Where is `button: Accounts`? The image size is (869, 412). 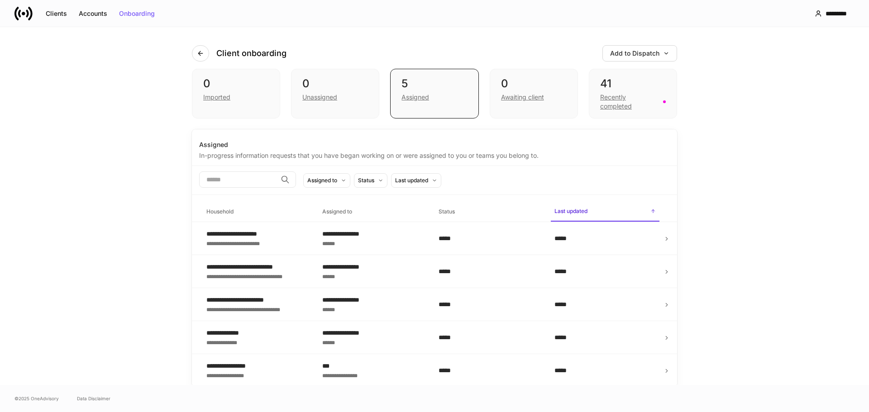 button: Accounts is located at coordinates (93, 14).